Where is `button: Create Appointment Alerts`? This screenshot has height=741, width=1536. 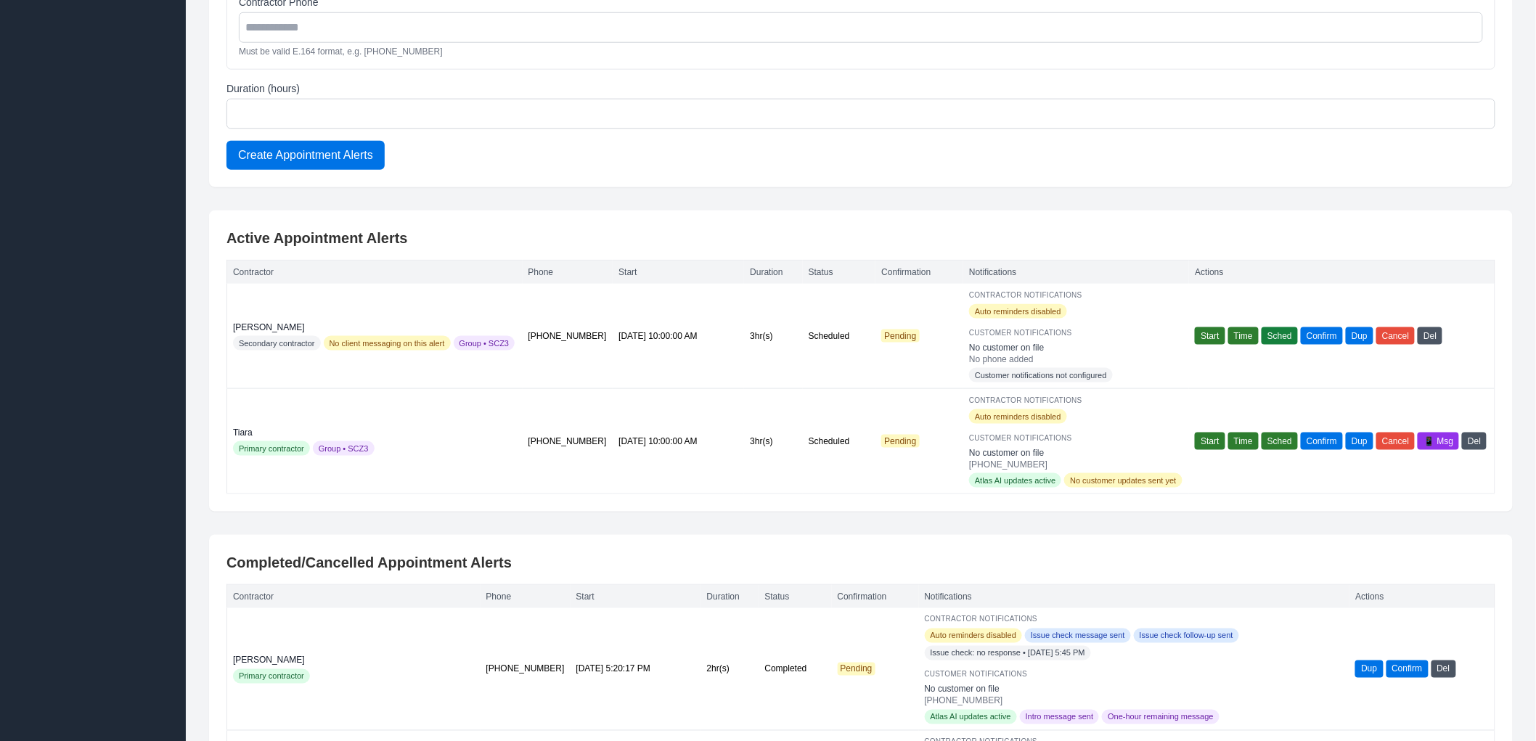
button: Create Appointment Alerts is located at coordinates (306, 155).